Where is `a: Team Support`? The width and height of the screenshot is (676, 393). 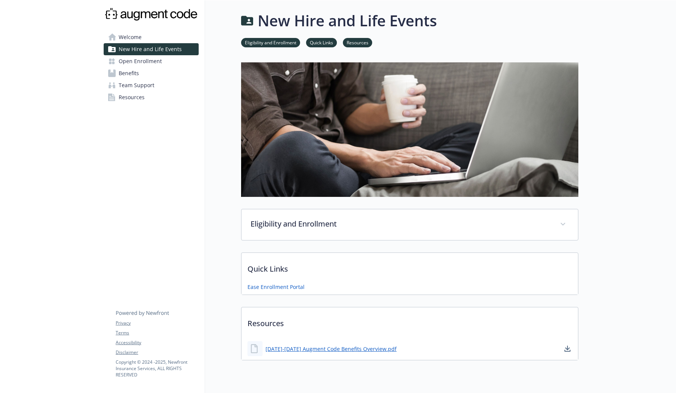 a: Team Support is located at coordinates (151, 85).